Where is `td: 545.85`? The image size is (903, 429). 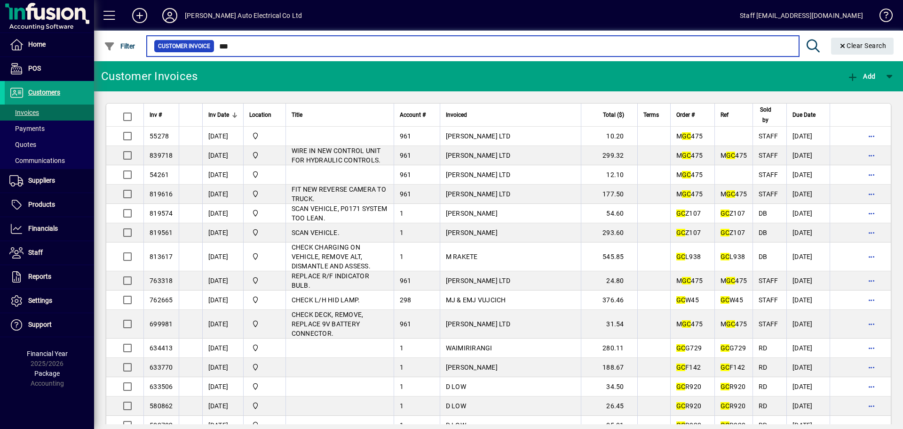 td: 545.85 is located at coordinates (609, 256).